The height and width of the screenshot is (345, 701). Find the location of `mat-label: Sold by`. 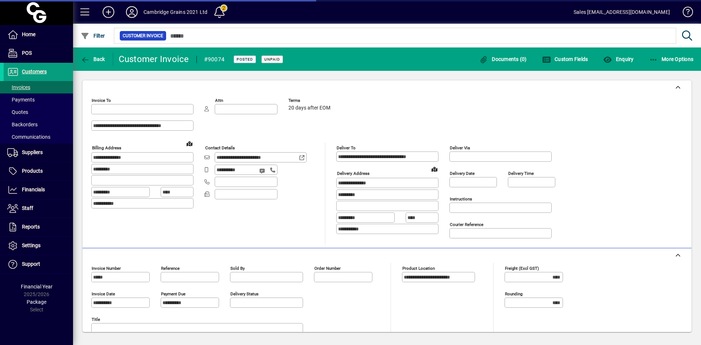

mat-label: Sold by is located at coordinates (237, 268).